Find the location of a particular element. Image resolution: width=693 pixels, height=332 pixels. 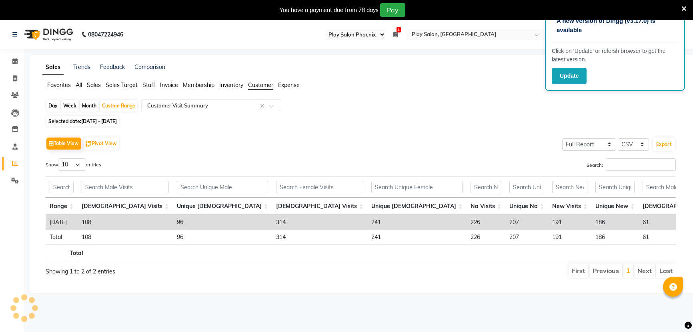

th: Na Visits: activate to sort column ascending is located at coordinates (486, 206).